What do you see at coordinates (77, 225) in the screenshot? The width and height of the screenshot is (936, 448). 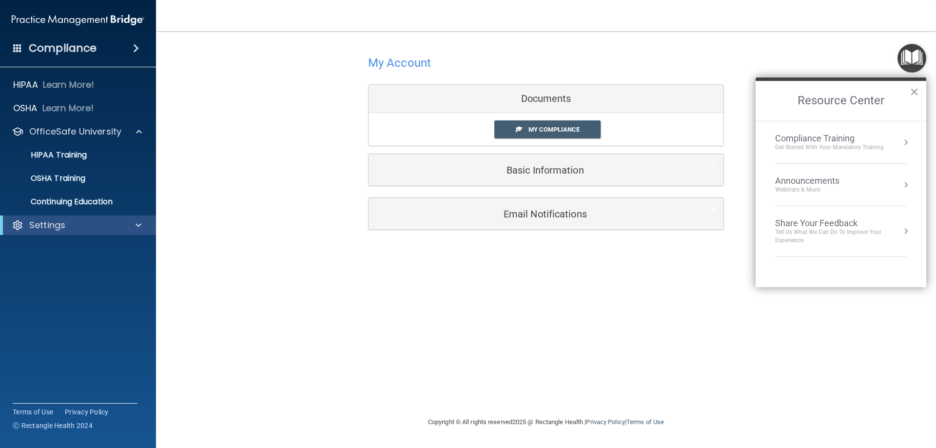 I see `a: Settings` at bounding box center [77, 225].